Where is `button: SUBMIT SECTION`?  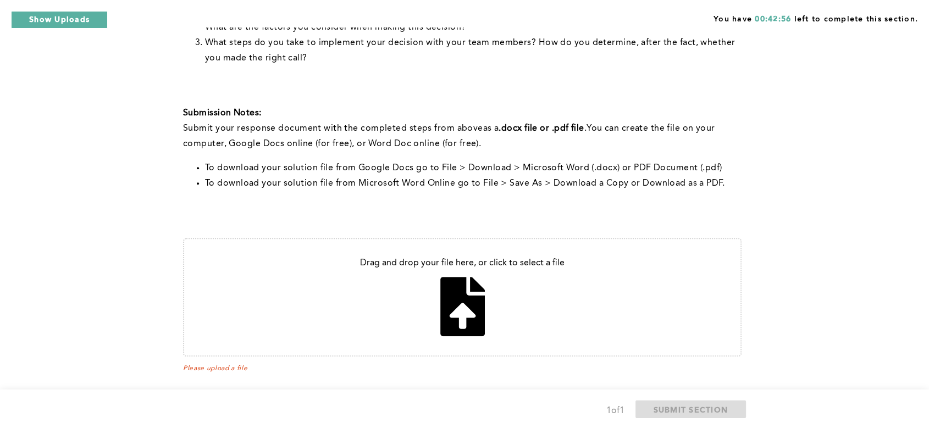
button: SUBMIT SECTION is located at coordinates (691, 410).